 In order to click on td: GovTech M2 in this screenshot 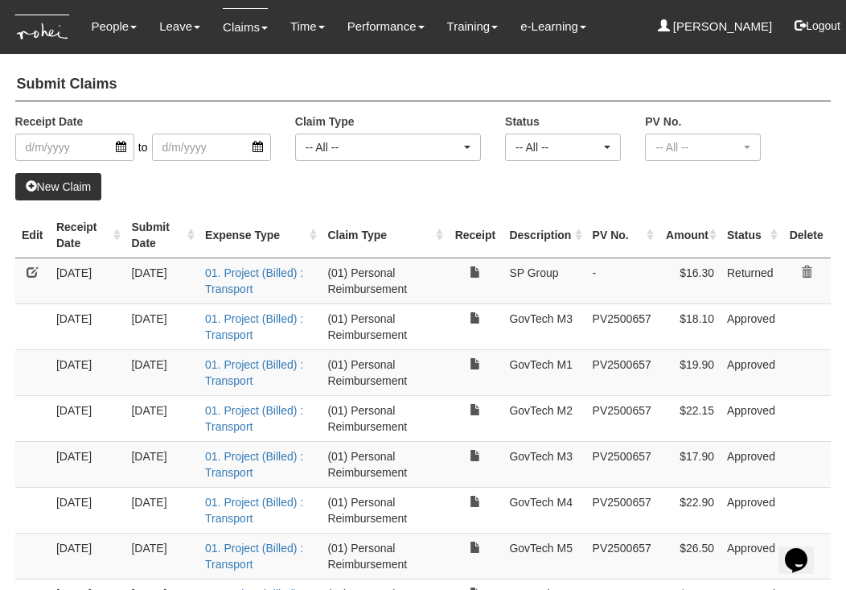, I will do `click(544, 418)`.